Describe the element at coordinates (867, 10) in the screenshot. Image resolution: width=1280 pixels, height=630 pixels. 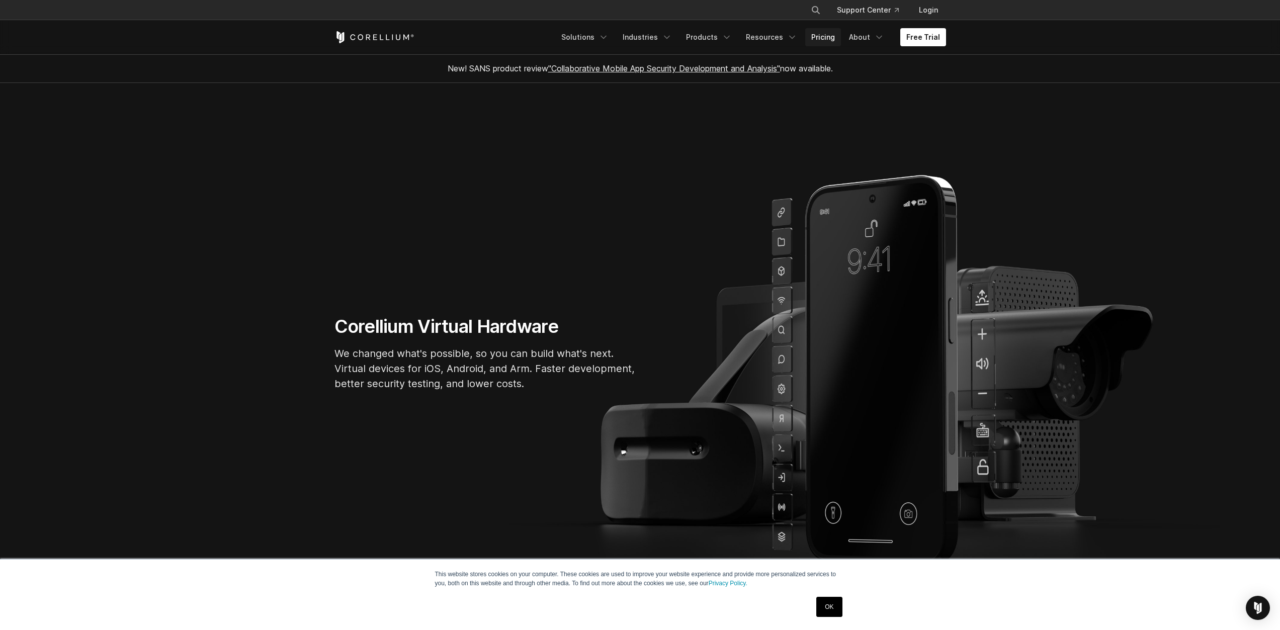
I see `a: Support Center` at that location.